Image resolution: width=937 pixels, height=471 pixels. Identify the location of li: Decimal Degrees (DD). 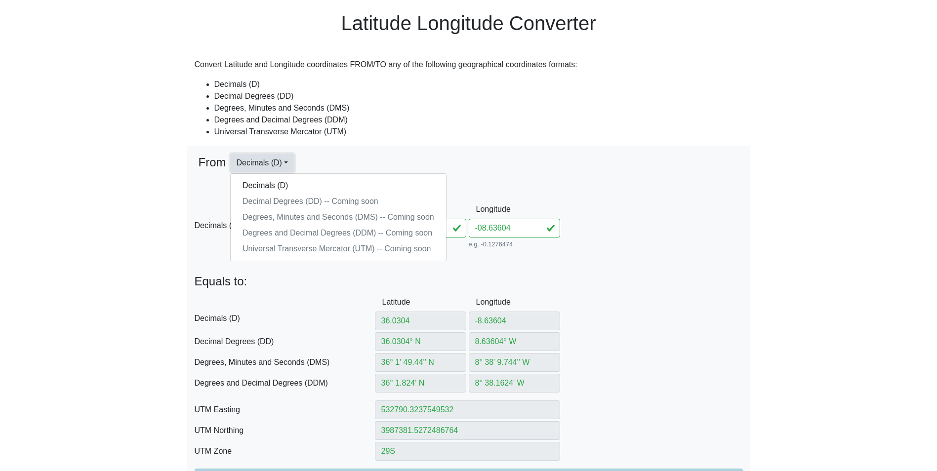
(478, 96).